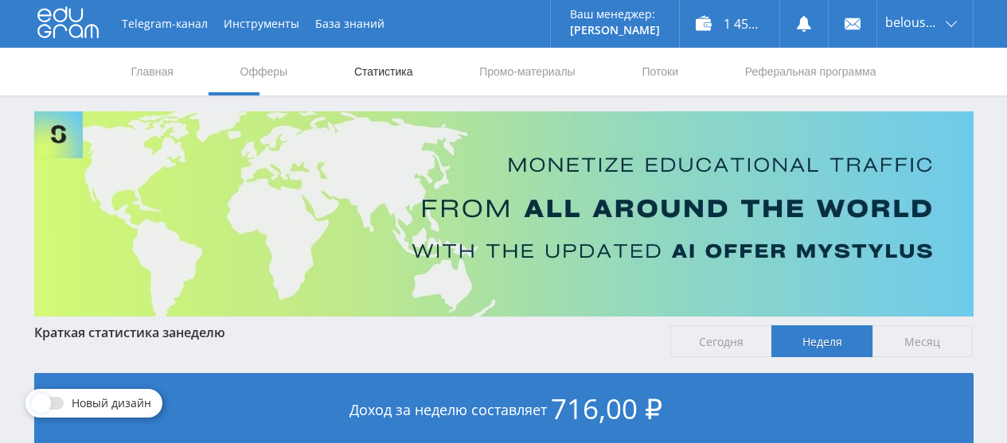 The image size is (1007, 443). Describe the element at coordinates (913, 22) in the screenshot. I see `span: belousova1964` at that location.